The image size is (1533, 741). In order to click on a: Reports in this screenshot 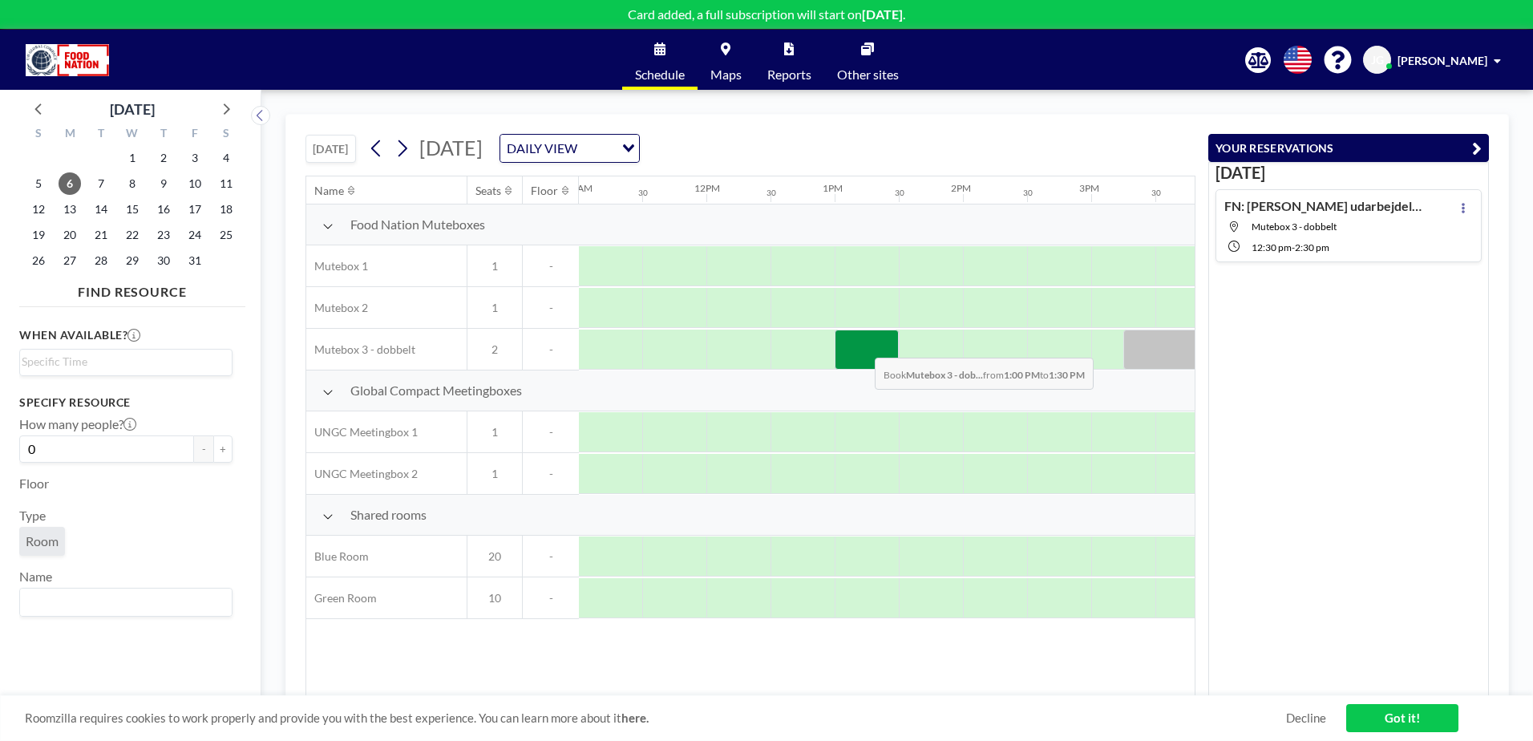, I will do `click(789, 59)`.